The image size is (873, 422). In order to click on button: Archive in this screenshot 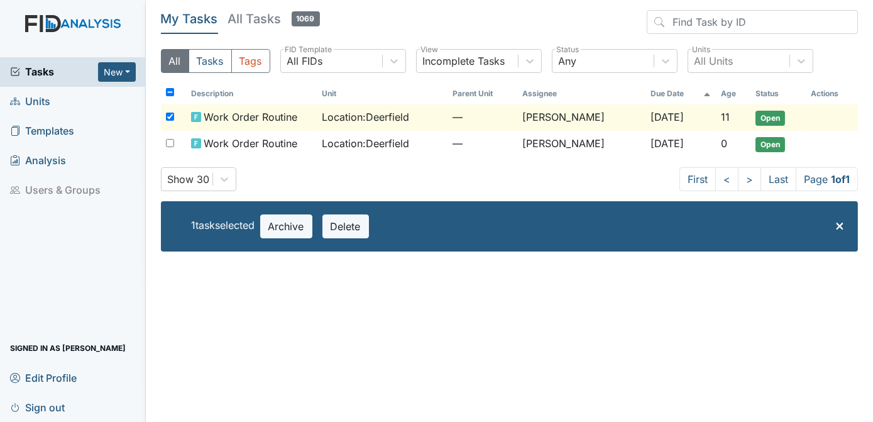, I will do `click(286, 226)`.